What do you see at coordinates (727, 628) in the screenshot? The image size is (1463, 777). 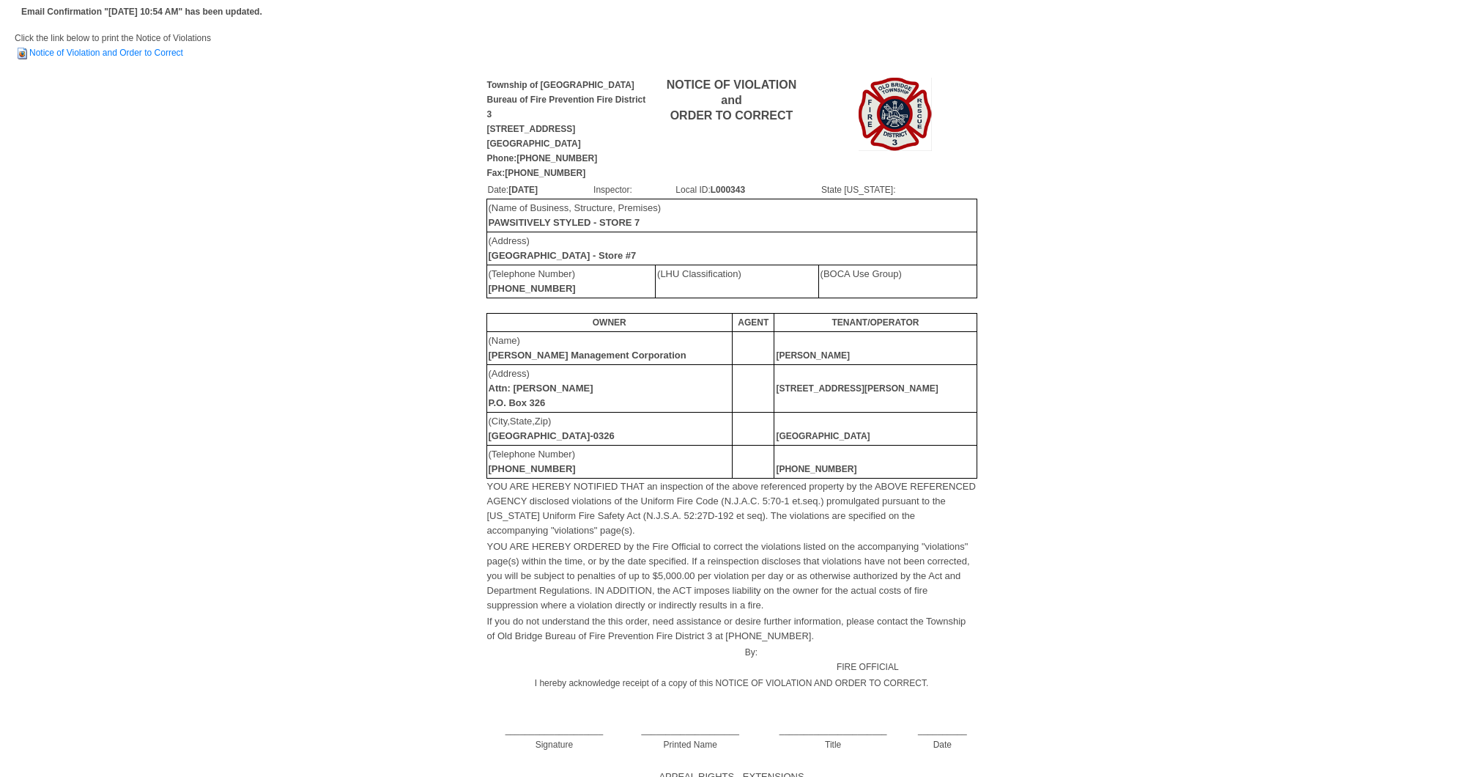 I see `font: If you do not understand the this order, need assistance or desire further information, please co...` at bounding box center [727, 628].